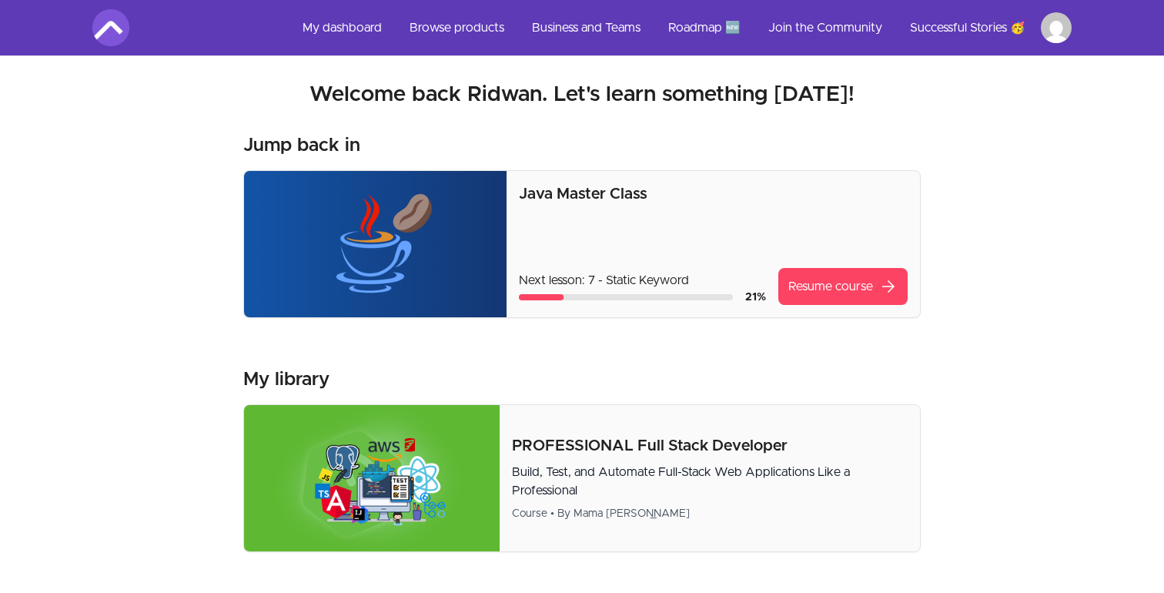  Describe the element at coordinates (457, 28) in the screenshot. I see `a: Browse products` at that location.